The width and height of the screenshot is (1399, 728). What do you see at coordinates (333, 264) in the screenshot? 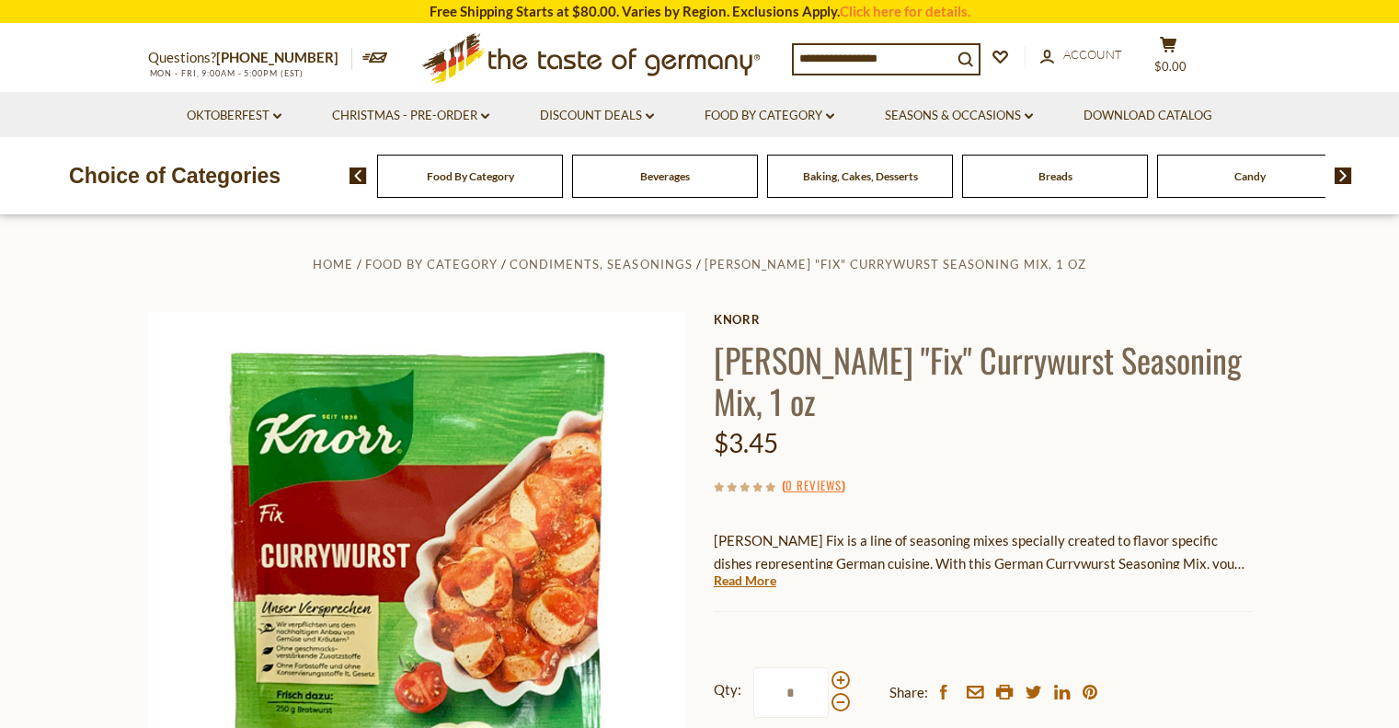
I see `span: Home` at bounding box center [333, 264].